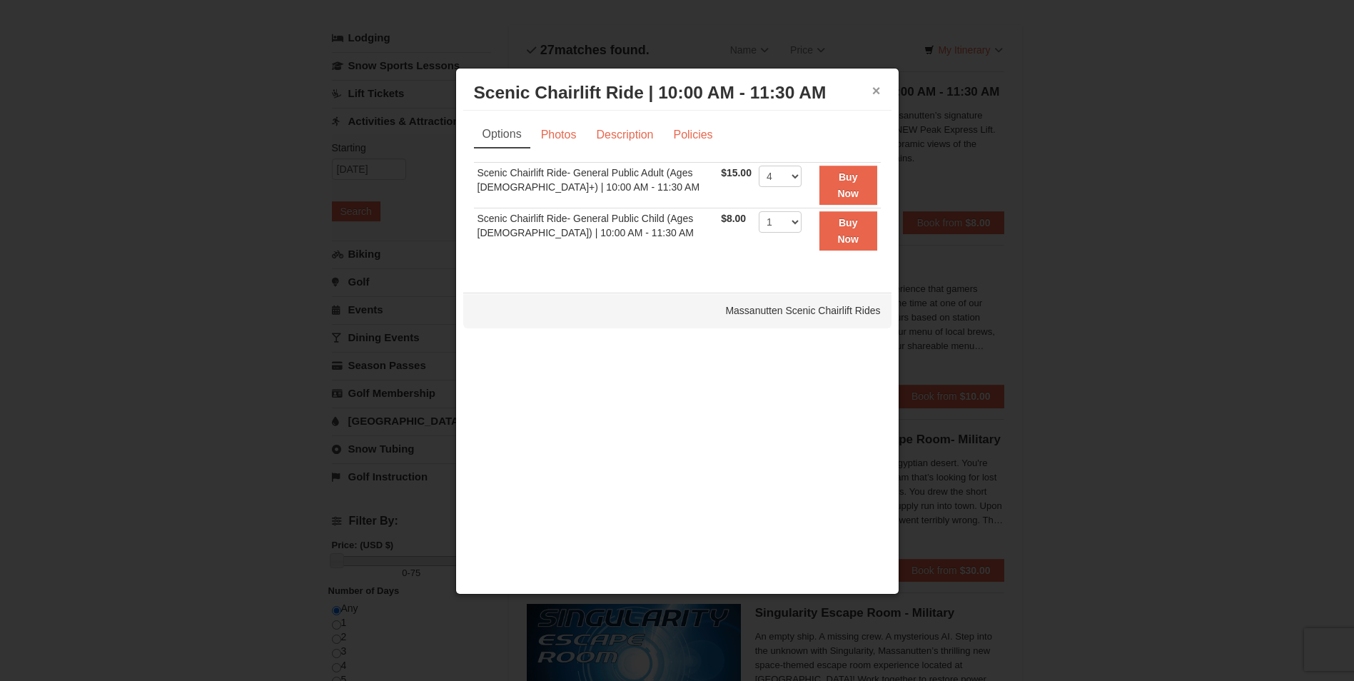 Image resolution: width=1354 pixels, height=681 pixels. What do you see at coordinates (625, 135) in the screenshot?
I see `a: Description` at bounding box center [625, 135].